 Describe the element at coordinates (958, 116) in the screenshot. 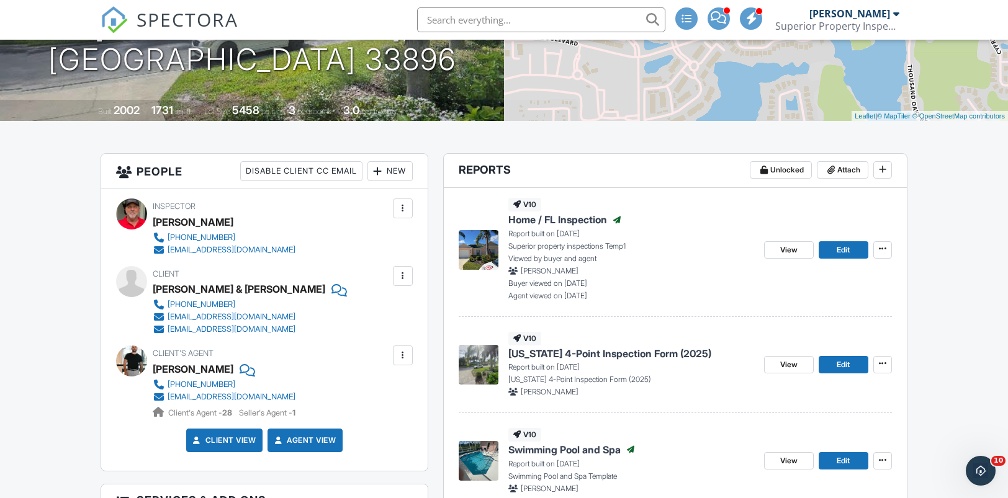

I see `a: © OpenStreetMap contributors` at that location.